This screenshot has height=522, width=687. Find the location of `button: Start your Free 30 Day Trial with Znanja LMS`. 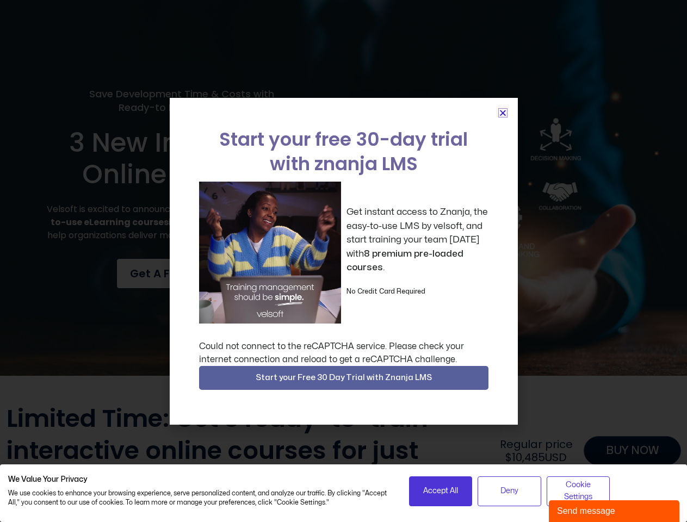

button: Start your Free 30 Day Trial with Znanja LMS is located at coordinates (344, 378).